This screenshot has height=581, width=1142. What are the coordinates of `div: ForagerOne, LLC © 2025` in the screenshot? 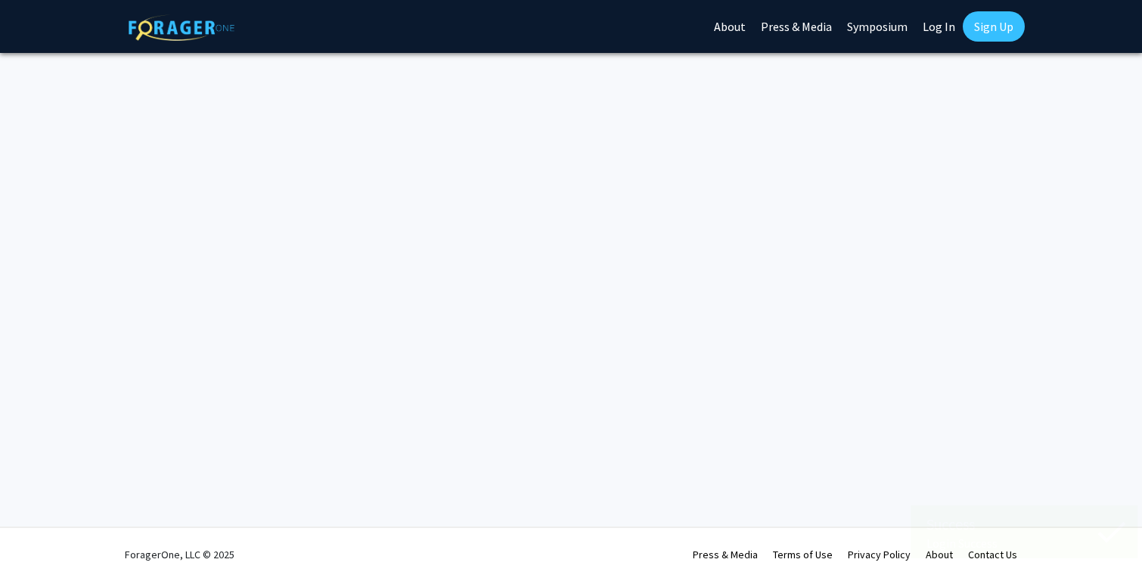 It's located at (179, 554).